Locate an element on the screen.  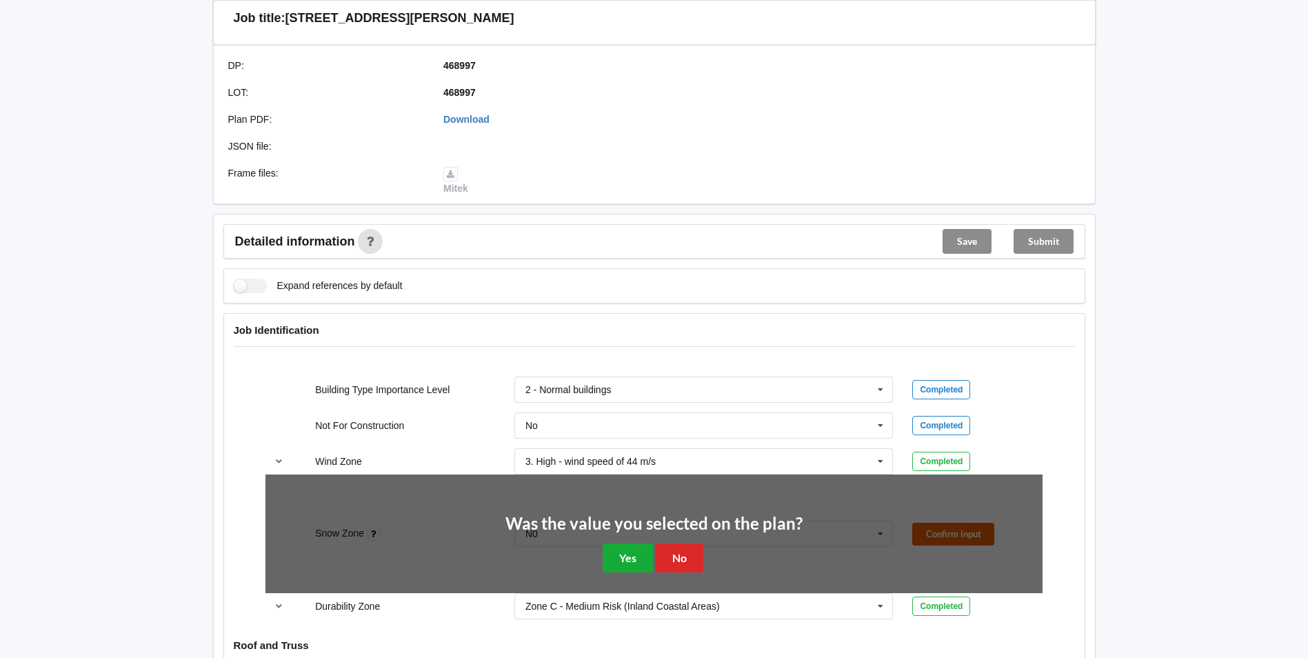
span: Detailed information is located at coordinates (295, 241).